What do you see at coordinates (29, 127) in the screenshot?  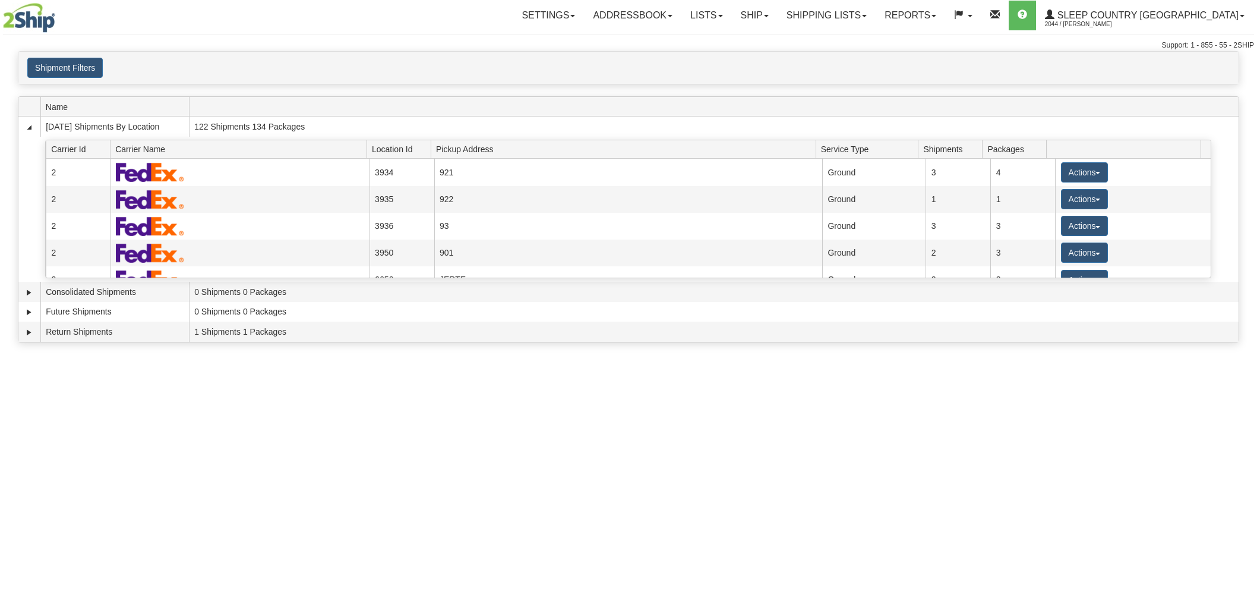 I see `a: Collapse` at bounding box center [29, 127].